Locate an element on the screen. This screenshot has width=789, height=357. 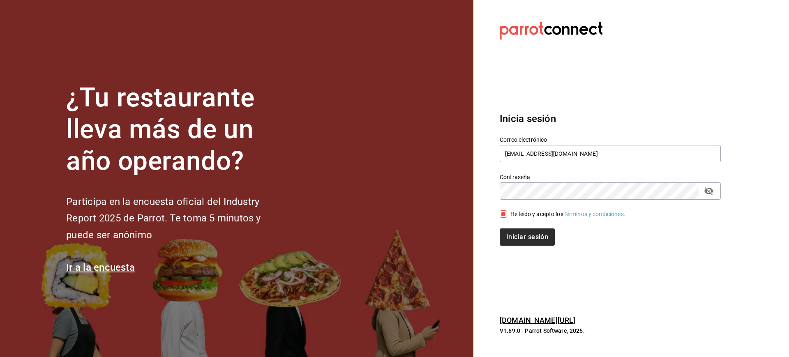
h1: ¿Tu restaurante lleva más de un año operando? is located at coordinates (177, 130).